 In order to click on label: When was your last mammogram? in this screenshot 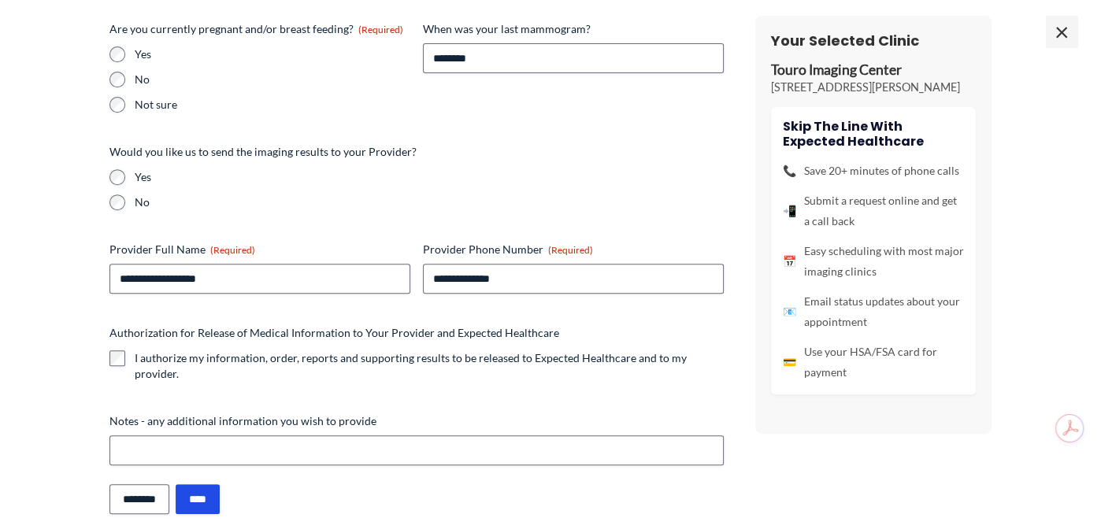, I will do `click(573, 29)`.